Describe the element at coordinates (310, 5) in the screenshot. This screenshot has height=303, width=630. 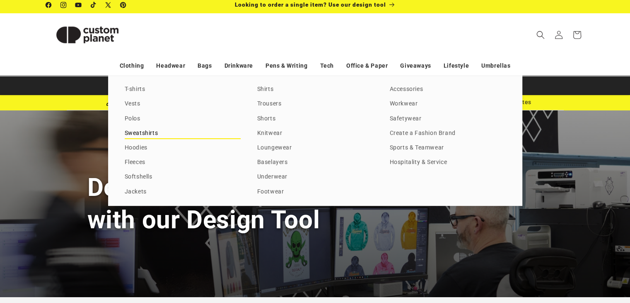
I see `span: Looking to order a single item? Use our design tool` at that location.